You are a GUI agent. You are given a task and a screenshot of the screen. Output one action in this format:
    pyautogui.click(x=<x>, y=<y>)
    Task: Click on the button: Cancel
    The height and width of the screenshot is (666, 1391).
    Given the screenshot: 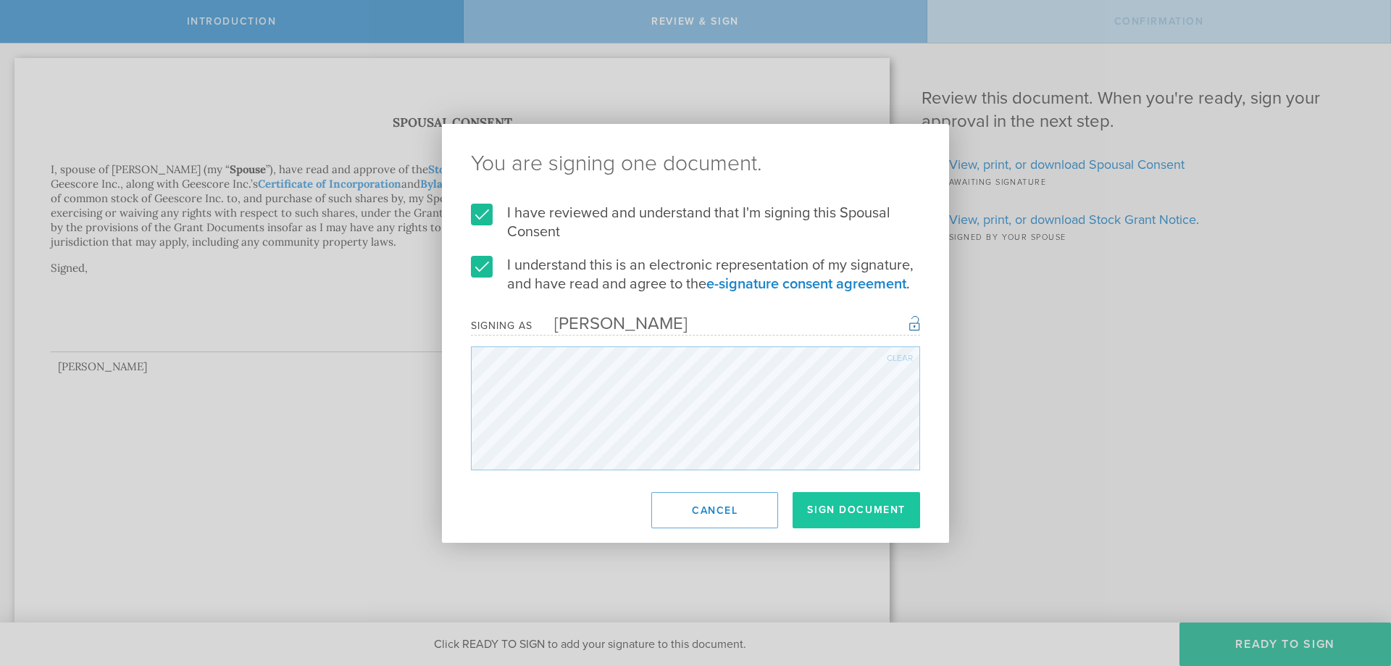 What is the action you would take?
    pyautogui.click(x=714, y=510)
    